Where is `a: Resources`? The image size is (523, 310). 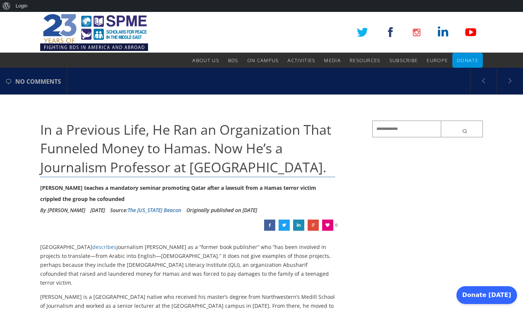
a: Resources is located at coordinates (365, 60).